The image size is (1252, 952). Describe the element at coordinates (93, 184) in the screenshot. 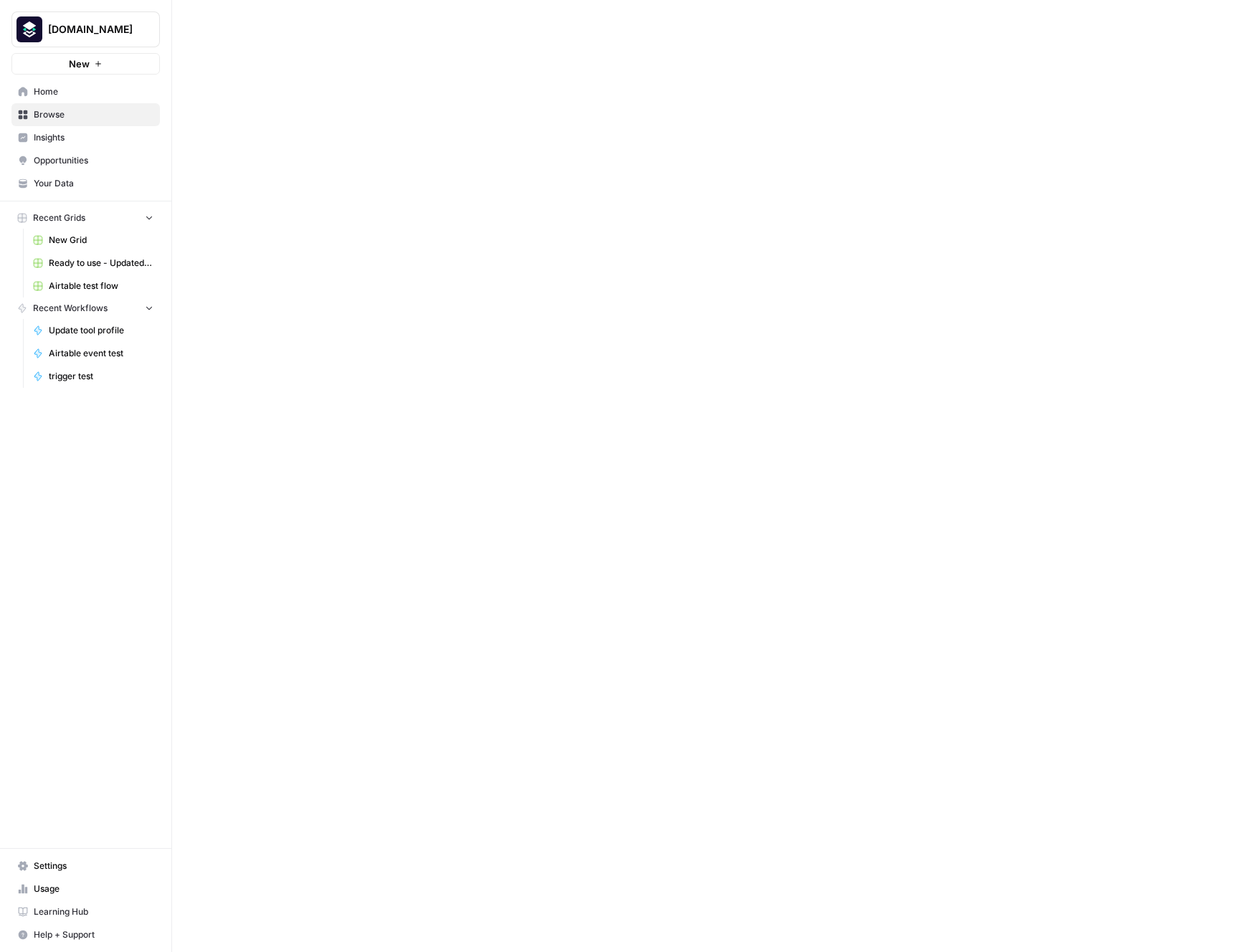

I see `span: Your Data` at that location.